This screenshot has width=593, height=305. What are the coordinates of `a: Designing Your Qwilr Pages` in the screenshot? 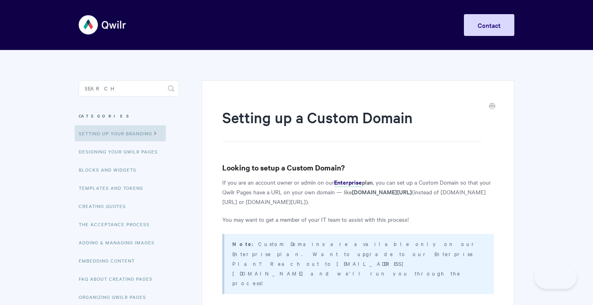 It's located at (121, 151).